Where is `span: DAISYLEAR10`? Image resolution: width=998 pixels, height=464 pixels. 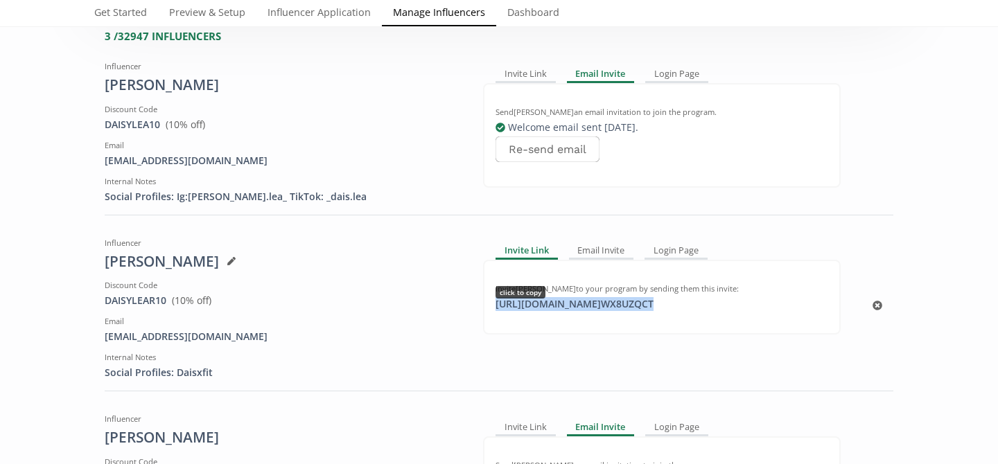 span: DAISYLEAR10 is located at coordinates (135, 300).